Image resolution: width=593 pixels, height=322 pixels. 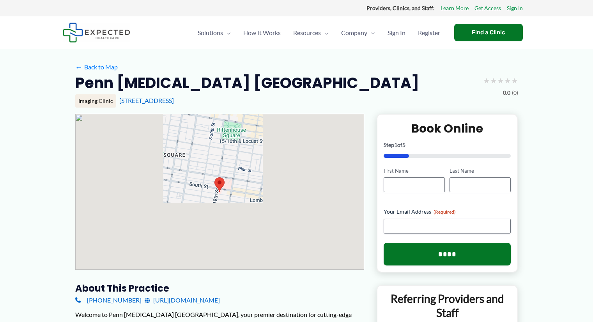 I want to click on a: Get Access, so click(x=488, y=8).